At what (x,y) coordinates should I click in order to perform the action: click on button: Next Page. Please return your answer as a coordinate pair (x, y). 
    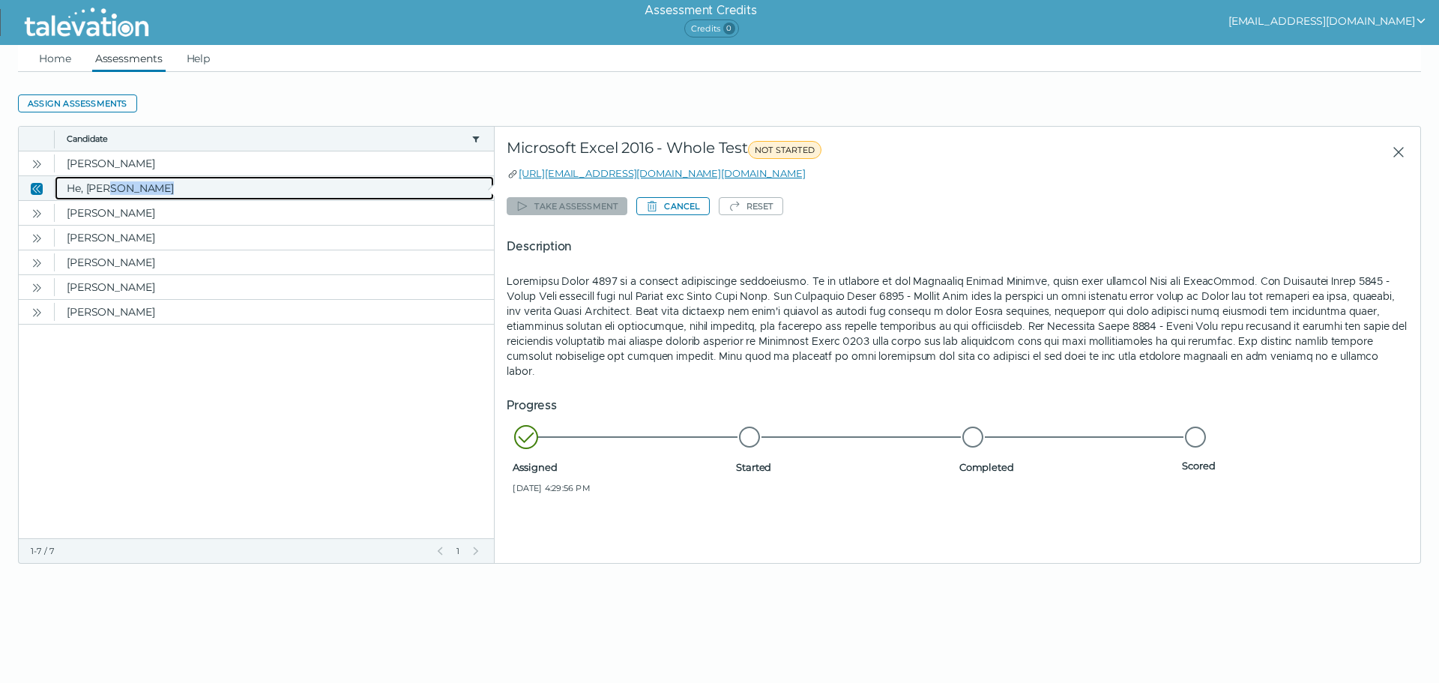
    Looking at the image, I should click on (476, 551).